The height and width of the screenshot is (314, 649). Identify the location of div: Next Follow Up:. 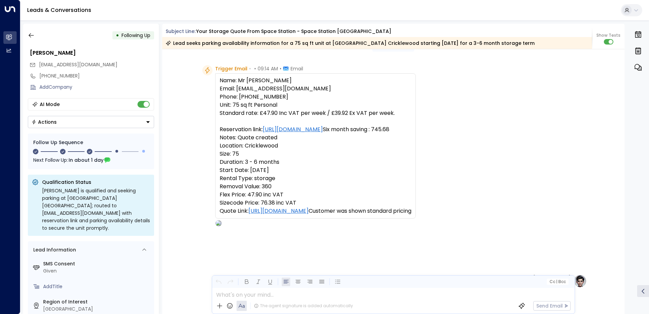
(91, 160).